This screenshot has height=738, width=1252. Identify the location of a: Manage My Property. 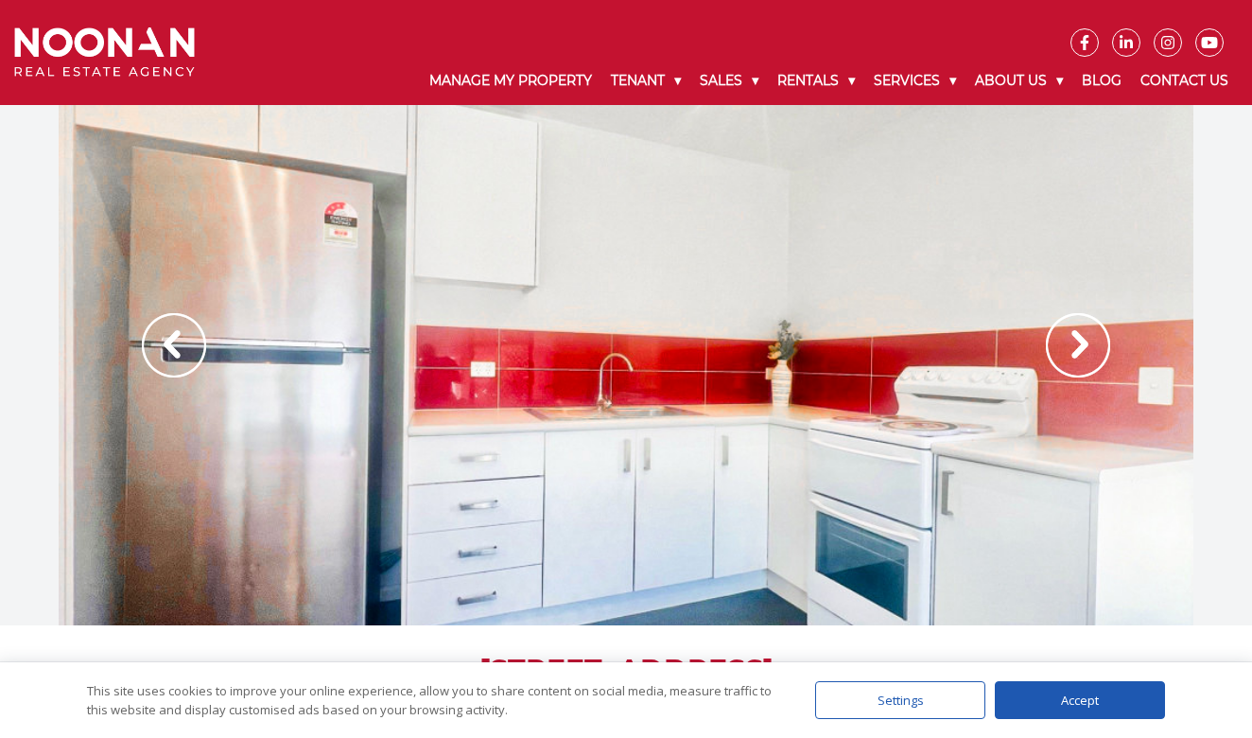
(511, 80).